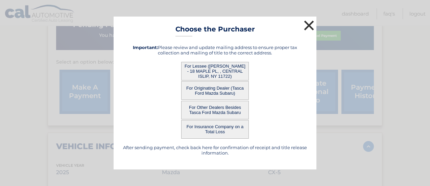  What do you see at coordinates (215, 90) in the screenshot?
I see `button: For Originating Dealer (Tasca Ford Mazda Subaru)` at bounding box center [215, 90].